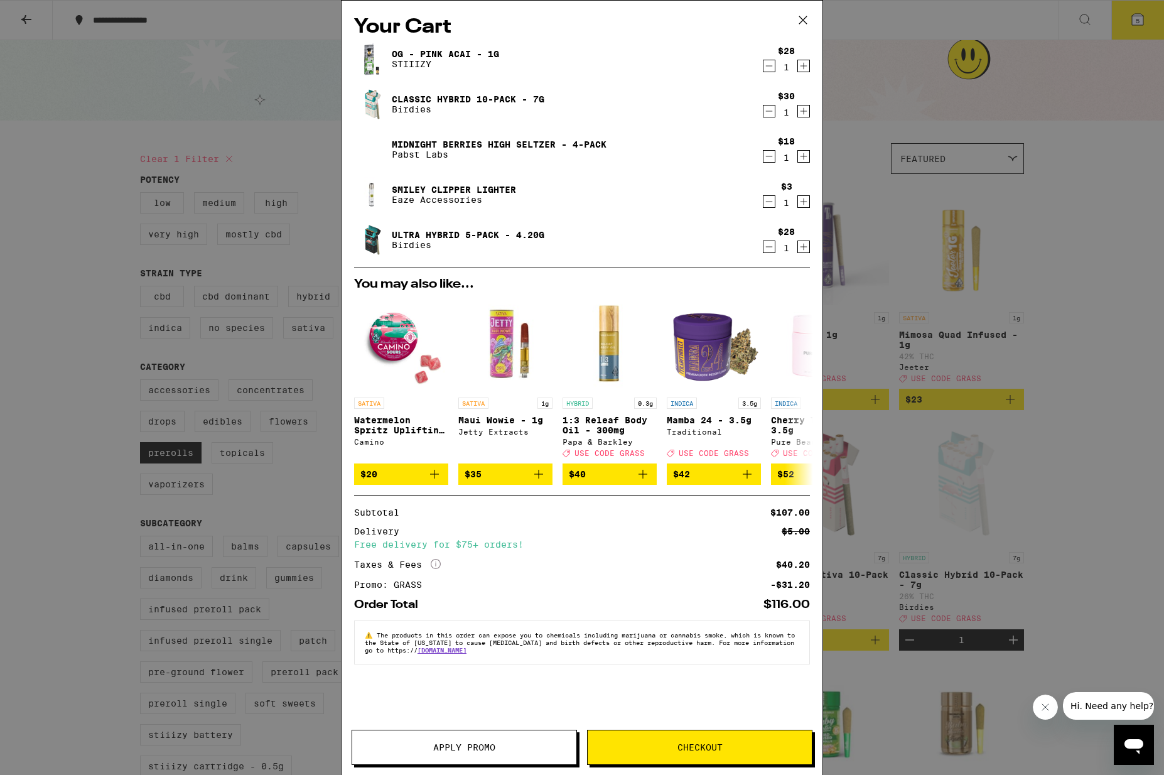  I want to click on div: Free delivery for $75+ orders!, so click(582, 544).